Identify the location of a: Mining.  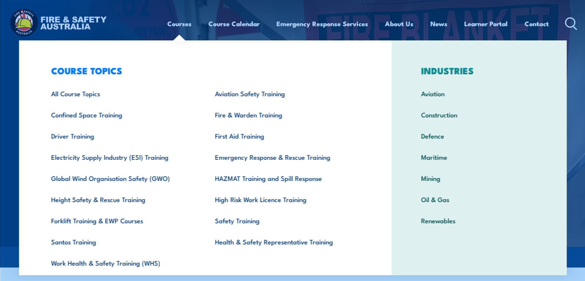
(479, 178).